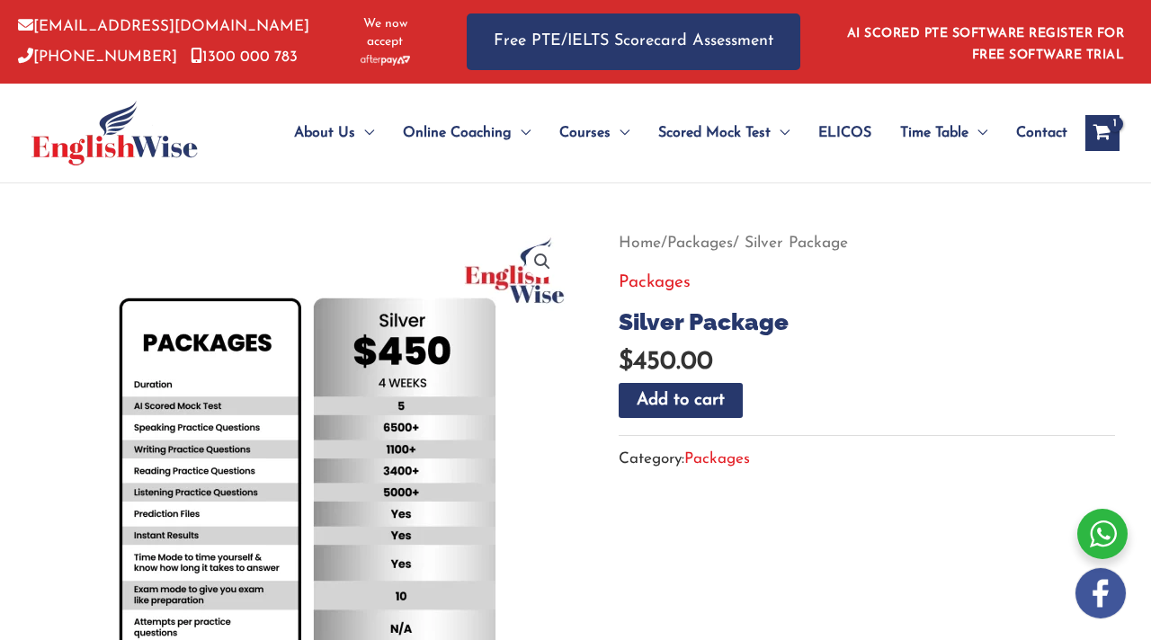 The width and height of the screenshot is (1151, 640). What do you see at coordinates (1103, 133) in the screenshot?
I see `a: View Shopping Cart, 1 items` at bounding box center [1103, 133].